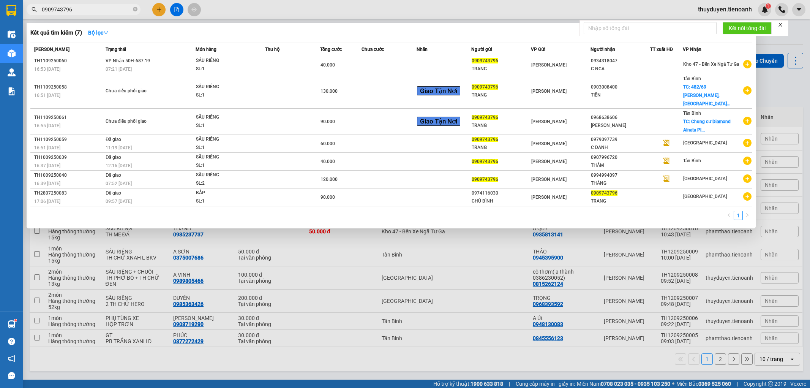  I want to click on span: Nhãn, so click(422, 49).